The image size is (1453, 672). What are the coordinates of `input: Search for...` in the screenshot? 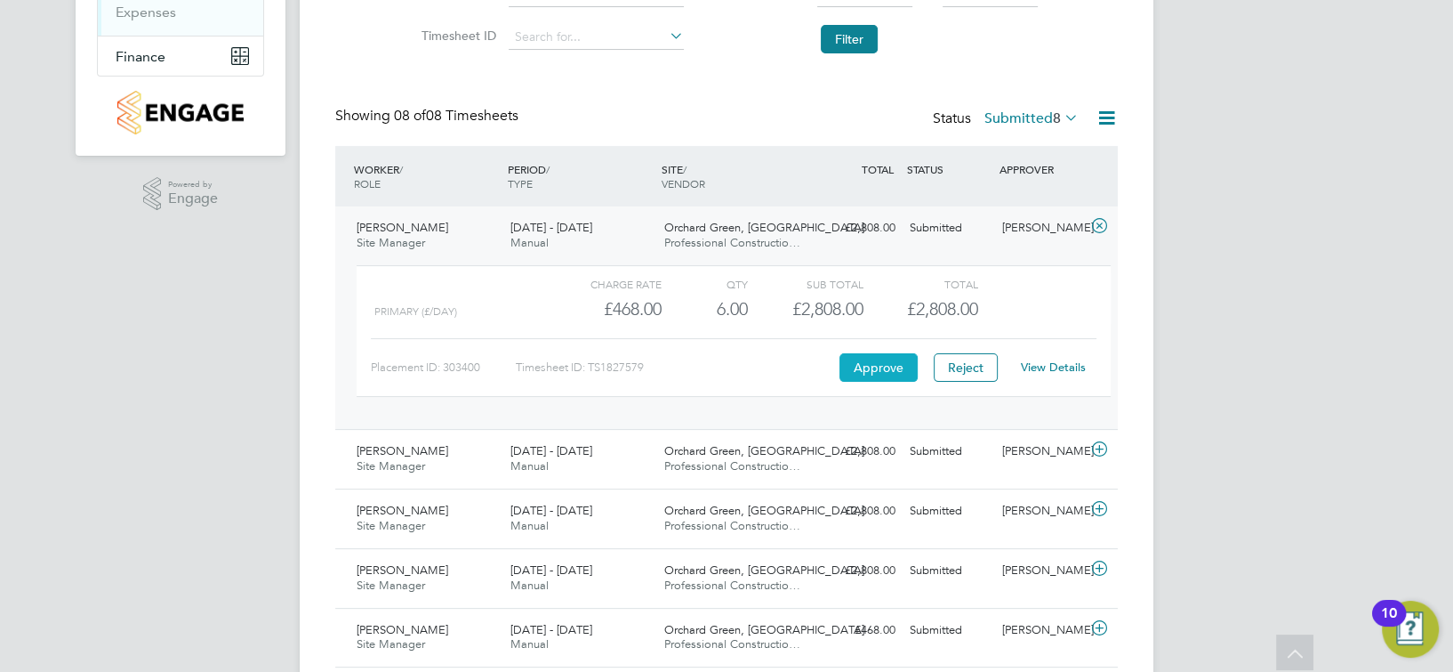 It's located at (596, 37).